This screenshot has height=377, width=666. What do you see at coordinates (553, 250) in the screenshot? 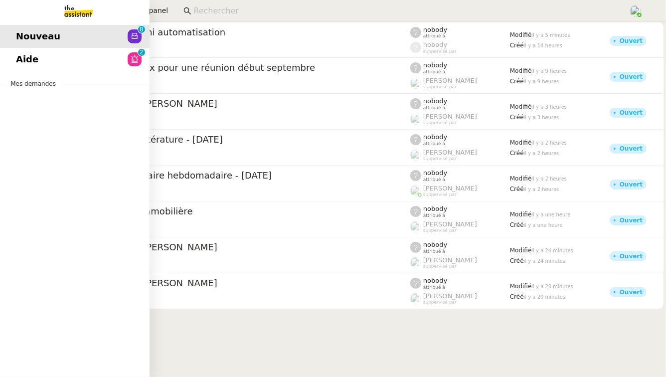
I see `span: il y a 24 minutes` at bounding box center [553, 250].